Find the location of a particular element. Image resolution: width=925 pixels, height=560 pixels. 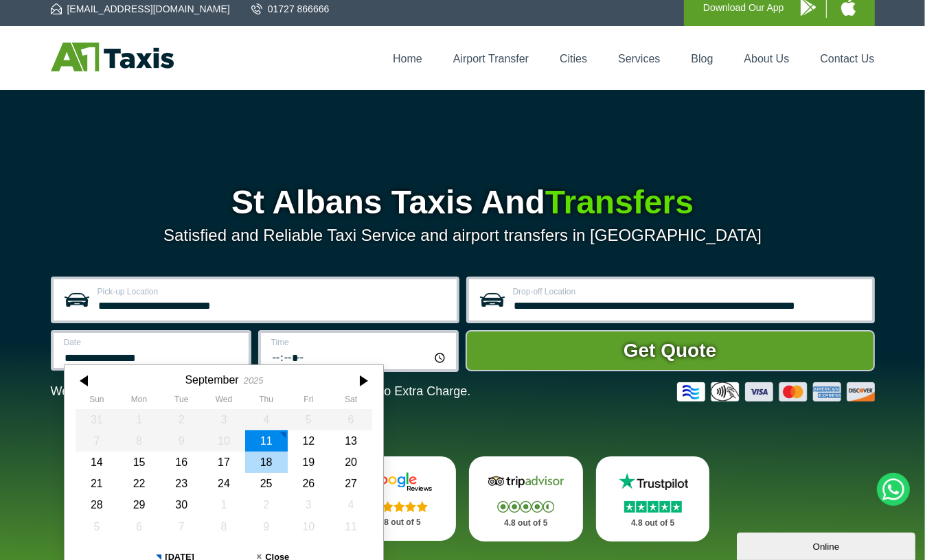

div: 28 September 2025 is located at coordinates (97, 505).